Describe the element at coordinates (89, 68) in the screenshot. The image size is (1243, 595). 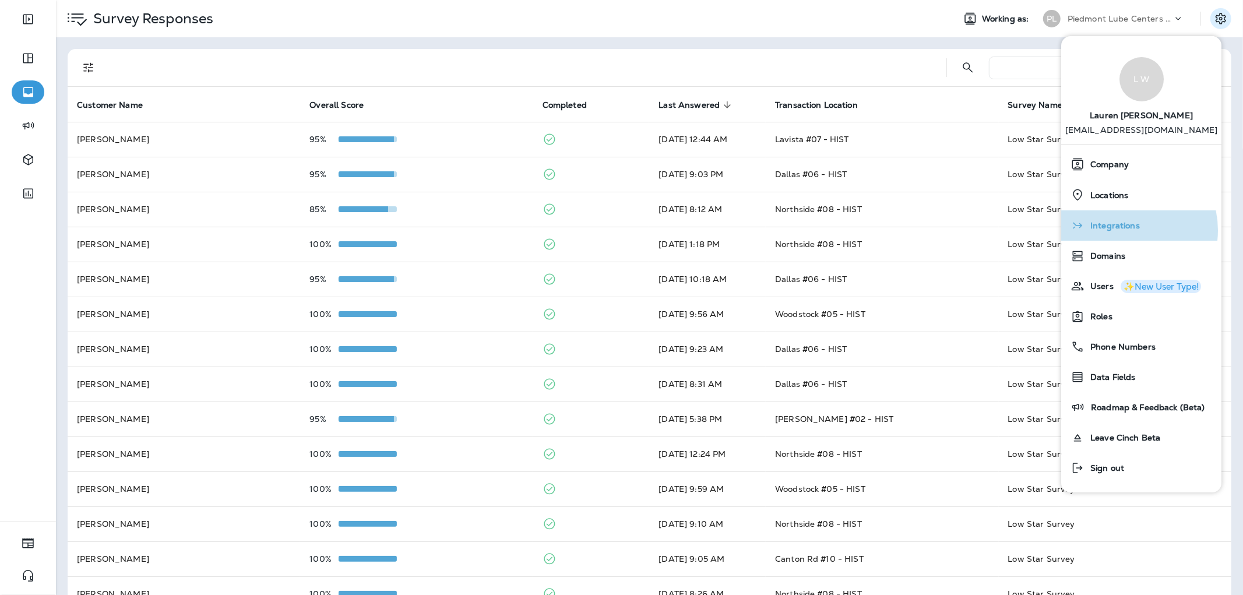
I see `button: Filters` at that location.